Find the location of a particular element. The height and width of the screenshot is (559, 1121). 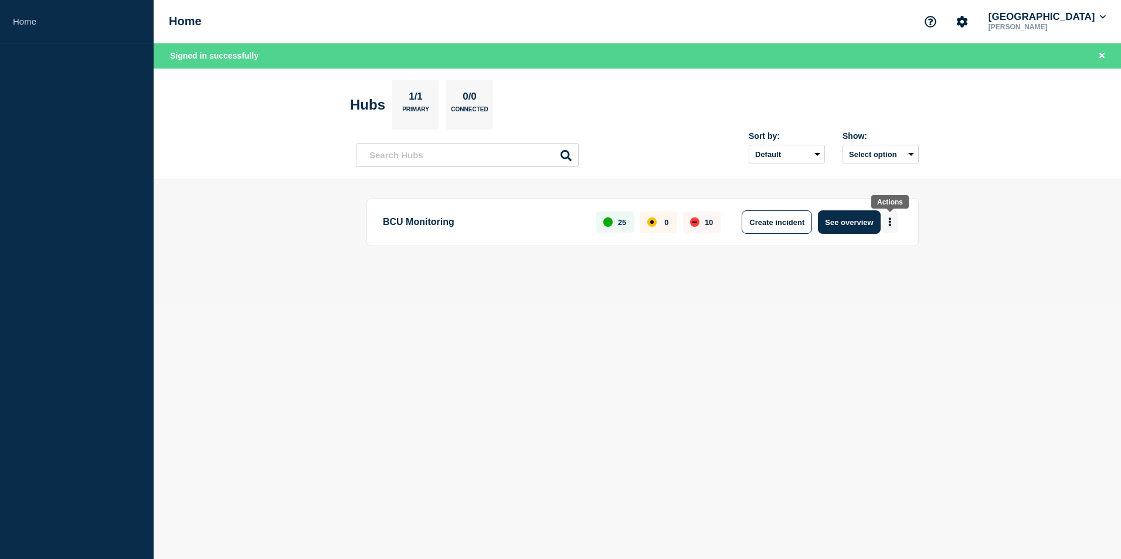

button: Select option is located at coordinates (881, 154).